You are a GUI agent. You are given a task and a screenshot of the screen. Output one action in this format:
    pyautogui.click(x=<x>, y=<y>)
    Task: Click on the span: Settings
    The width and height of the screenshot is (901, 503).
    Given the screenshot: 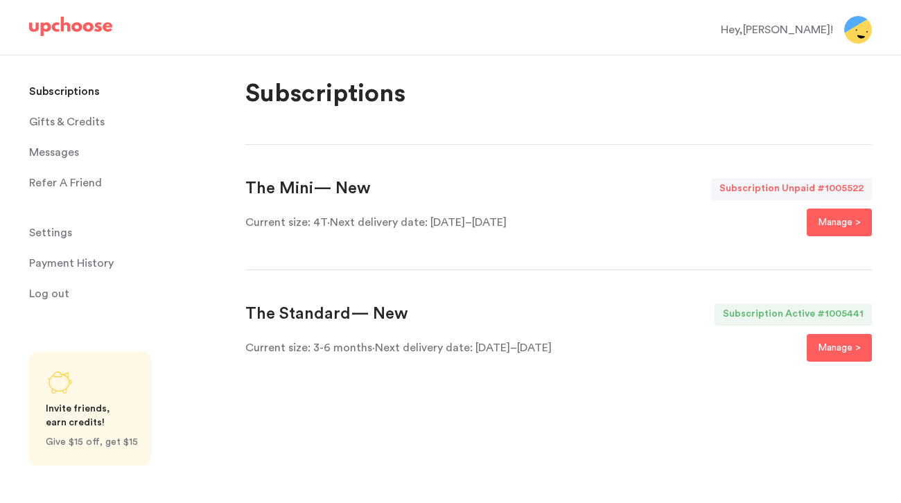 What is the action you would take?
    pyautogui.click(x=51, y=233)
    